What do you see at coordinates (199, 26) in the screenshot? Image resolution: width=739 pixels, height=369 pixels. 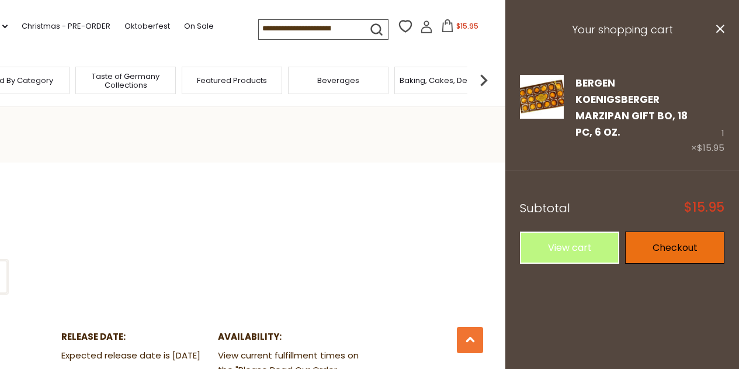 I see `a: On Sale` at bounding box center [199, 26].